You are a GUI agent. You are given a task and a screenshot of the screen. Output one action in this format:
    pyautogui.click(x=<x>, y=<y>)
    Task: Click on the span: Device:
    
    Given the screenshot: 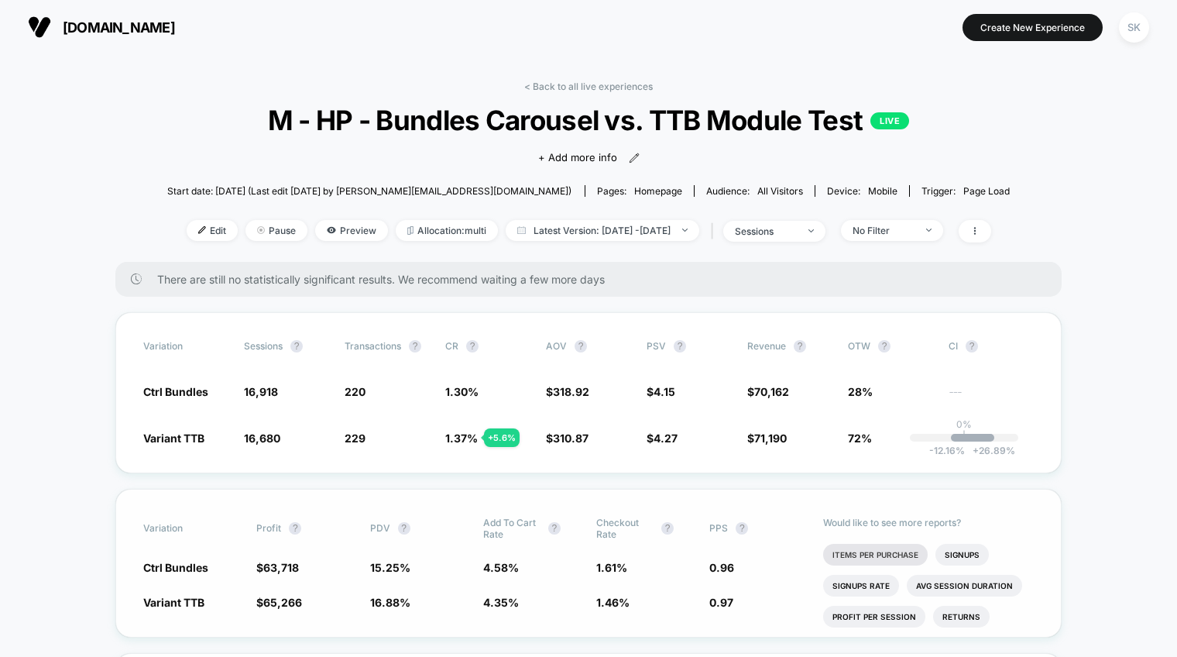 What is the action you would take?
    pyautogui.click(x=862, y=191)
    